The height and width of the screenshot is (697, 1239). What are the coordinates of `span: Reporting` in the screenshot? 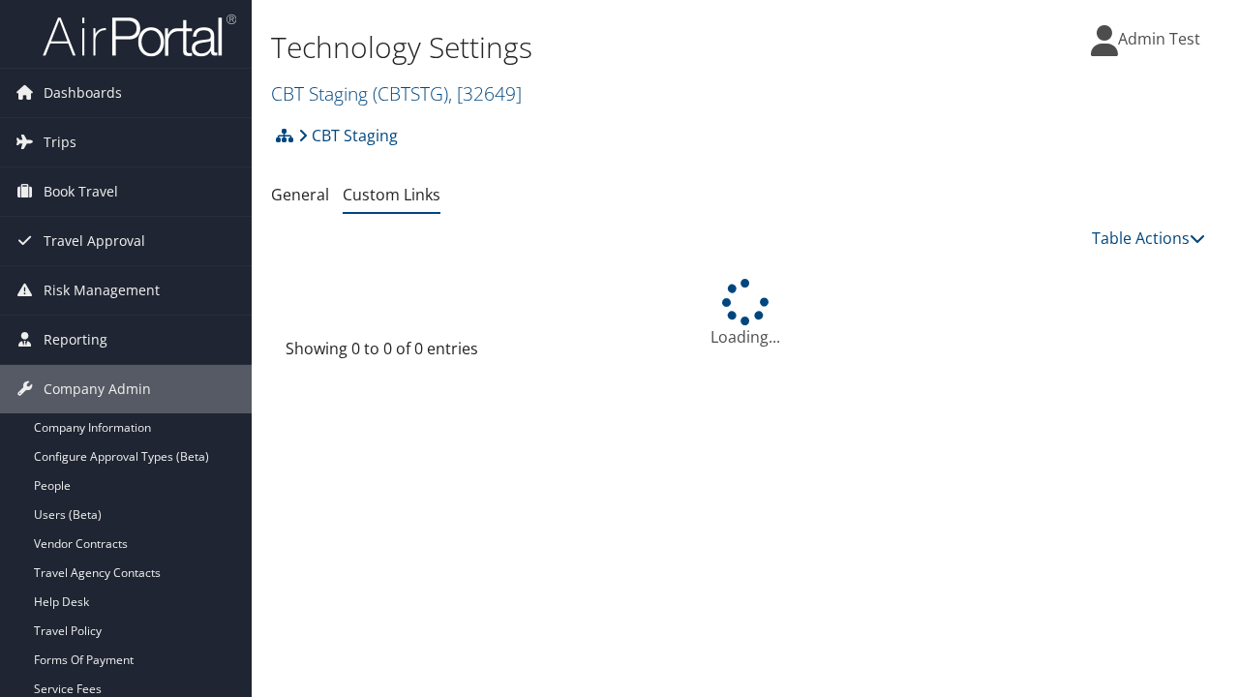 It's located at (76, 340).